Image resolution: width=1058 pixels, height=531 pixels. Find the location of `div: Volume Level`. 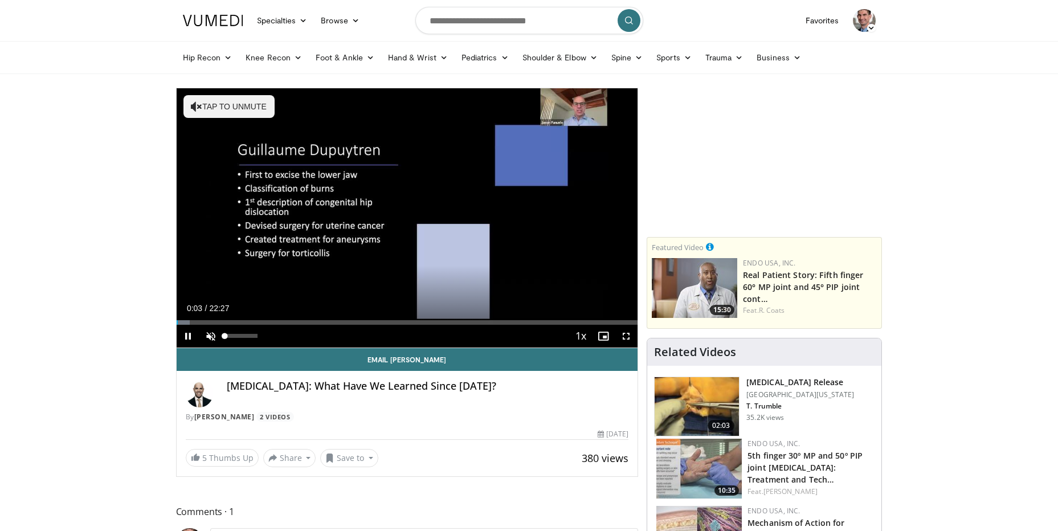

div: Volume Level is located at coordinates (241, 336).